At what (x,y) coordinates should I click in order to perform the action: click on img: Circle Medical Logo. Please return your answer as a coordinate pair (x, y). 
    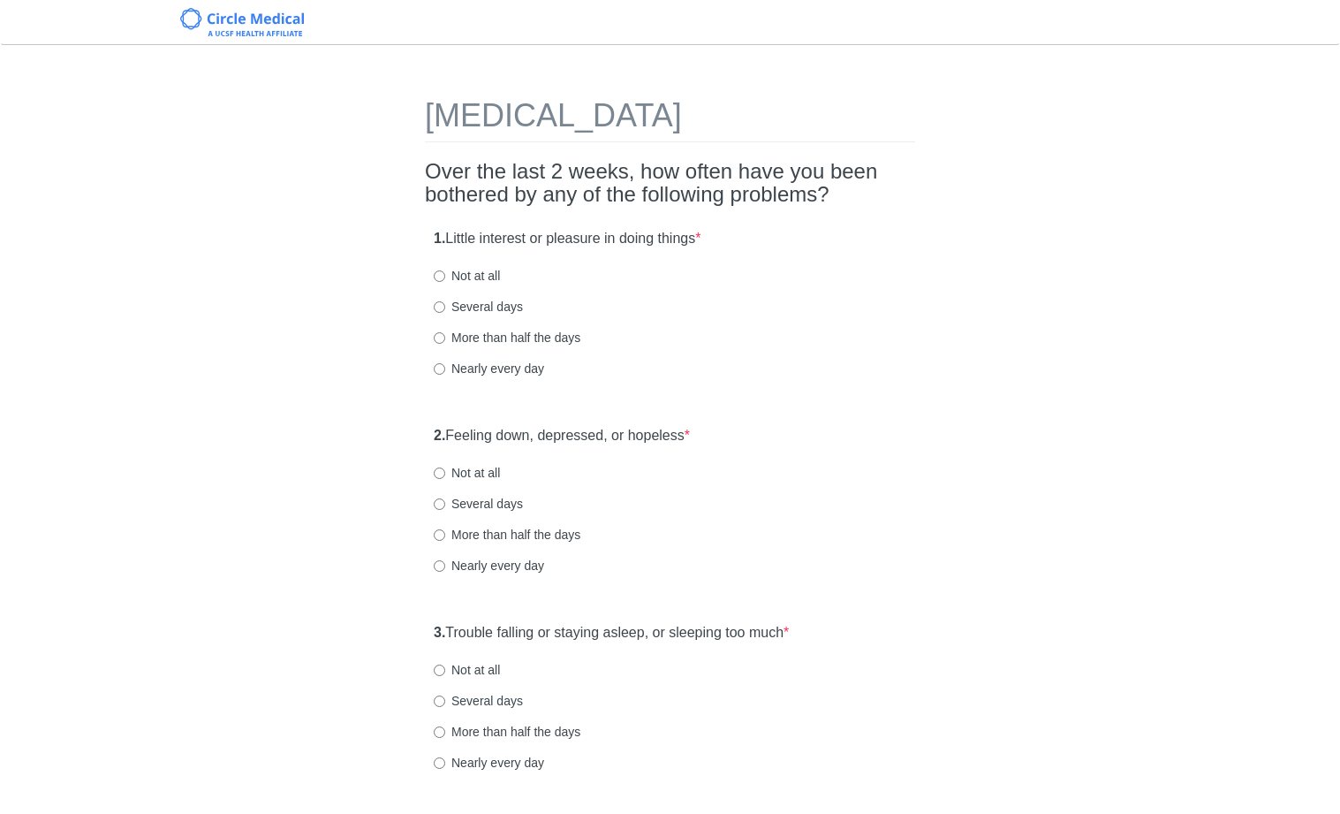
    Looking at the image, I should click on (242, 22).